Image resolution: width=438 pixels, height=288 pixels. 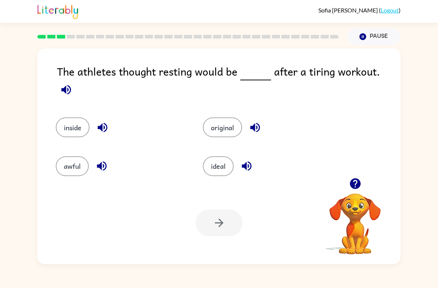 I want to click on div: The athletes thought resting would be after a tiring workout., so click(x=229, y=83).